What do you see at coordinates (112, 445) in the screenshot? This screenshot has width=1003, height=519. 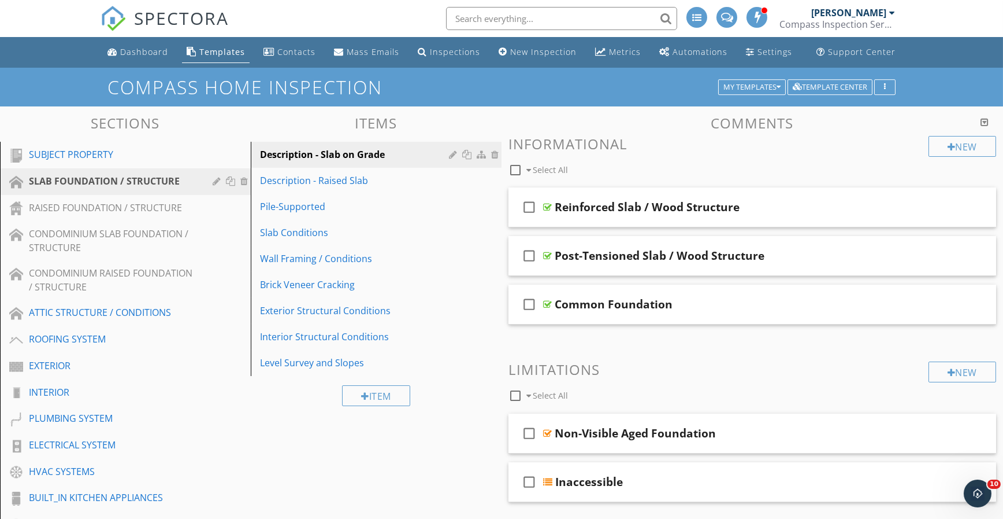 I see `div: ELECTRICAL SYSTEM` at bounding box center [112, 445].